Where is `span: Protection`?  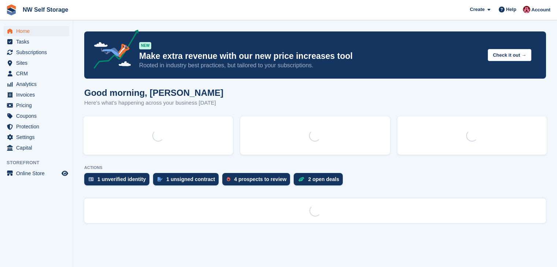
span: Protection is located at coordinates (38, 127).